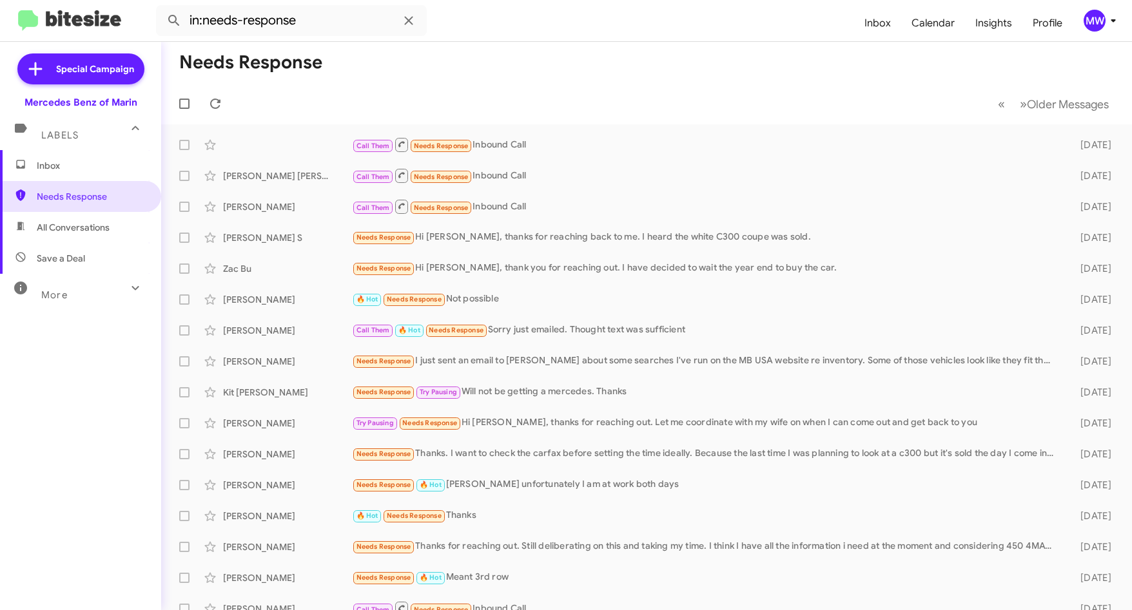 The height and width of the screenshot is (610, 1132). Describe the element at coordinates (933, 23) in the screenshot. I see `span: Calendar` at that location.